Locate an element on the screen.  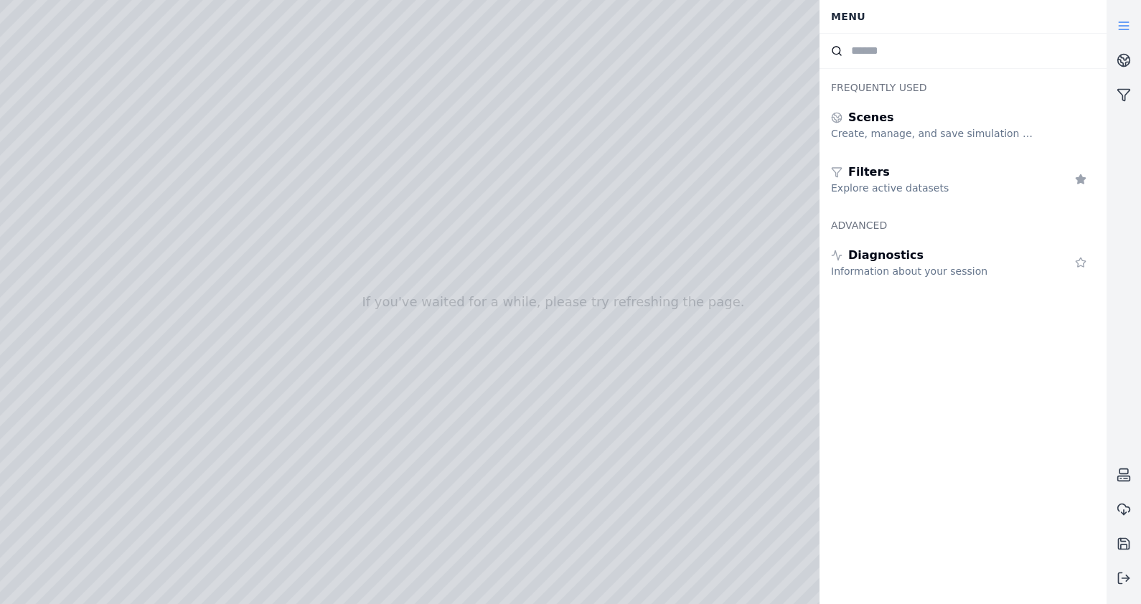
span: Filters is located at coordinates (869, 172).